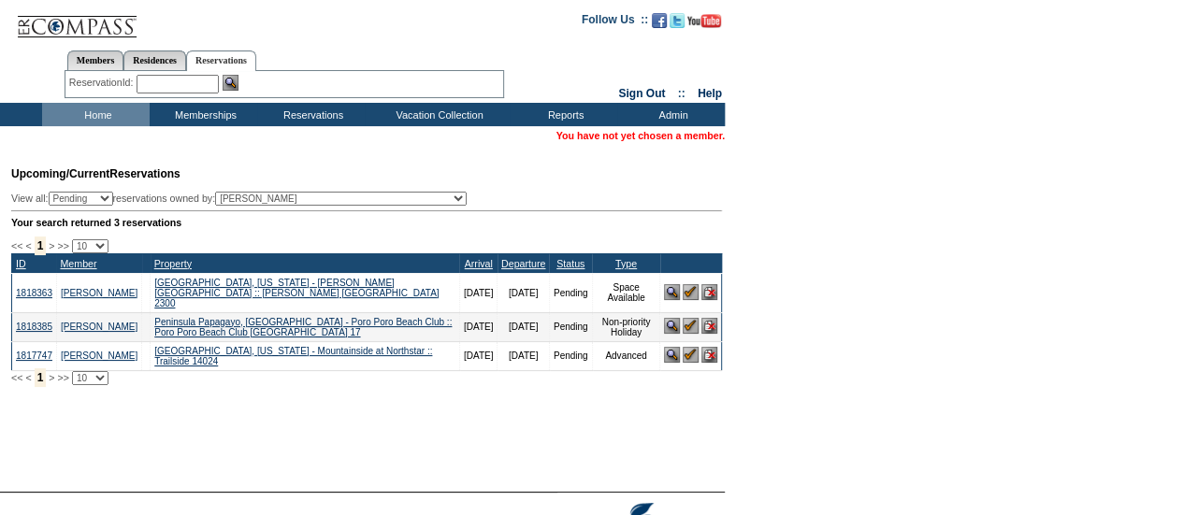  I want to click on a: Residences, so click(154, 60).